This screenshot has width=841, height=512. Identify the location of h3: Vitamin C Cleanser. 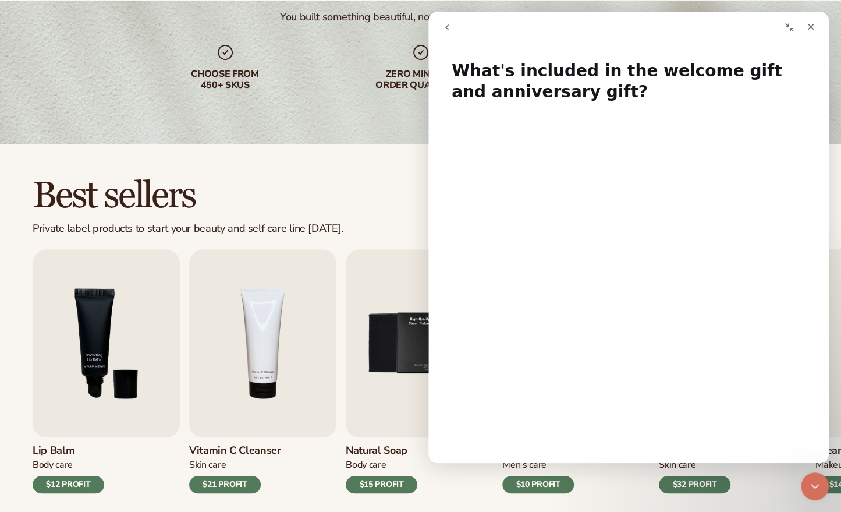
(235, 451).